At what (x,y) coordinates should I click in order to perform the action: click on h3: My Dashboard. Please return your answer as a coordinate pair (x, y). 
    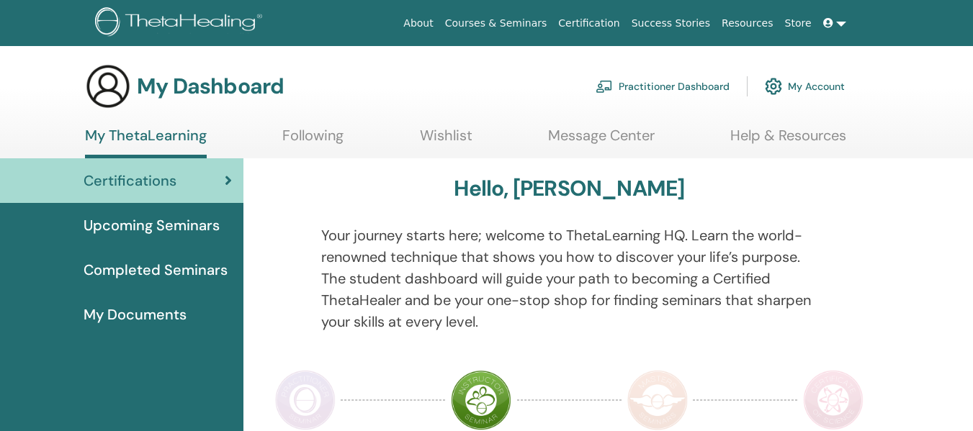
    Looking at the image, I should click on (210, 86).